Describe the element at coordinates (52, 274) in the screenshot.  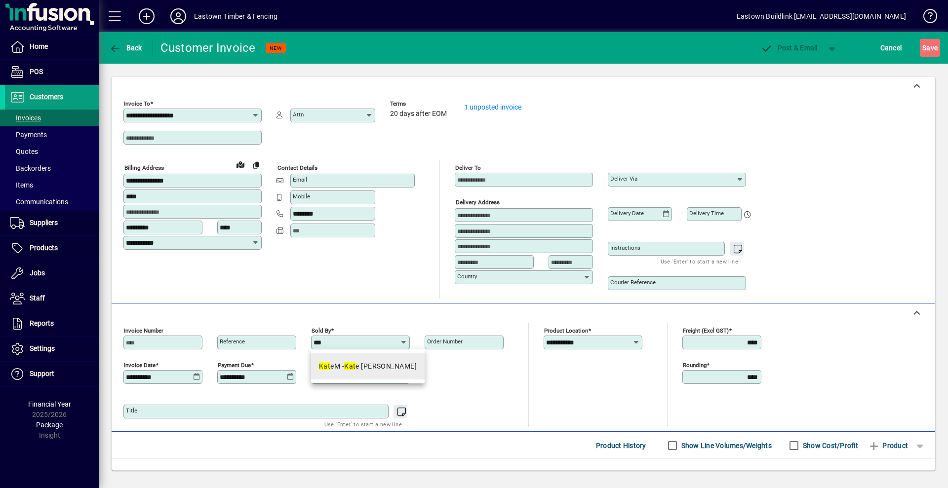
I see `a: Jobs` at that location.